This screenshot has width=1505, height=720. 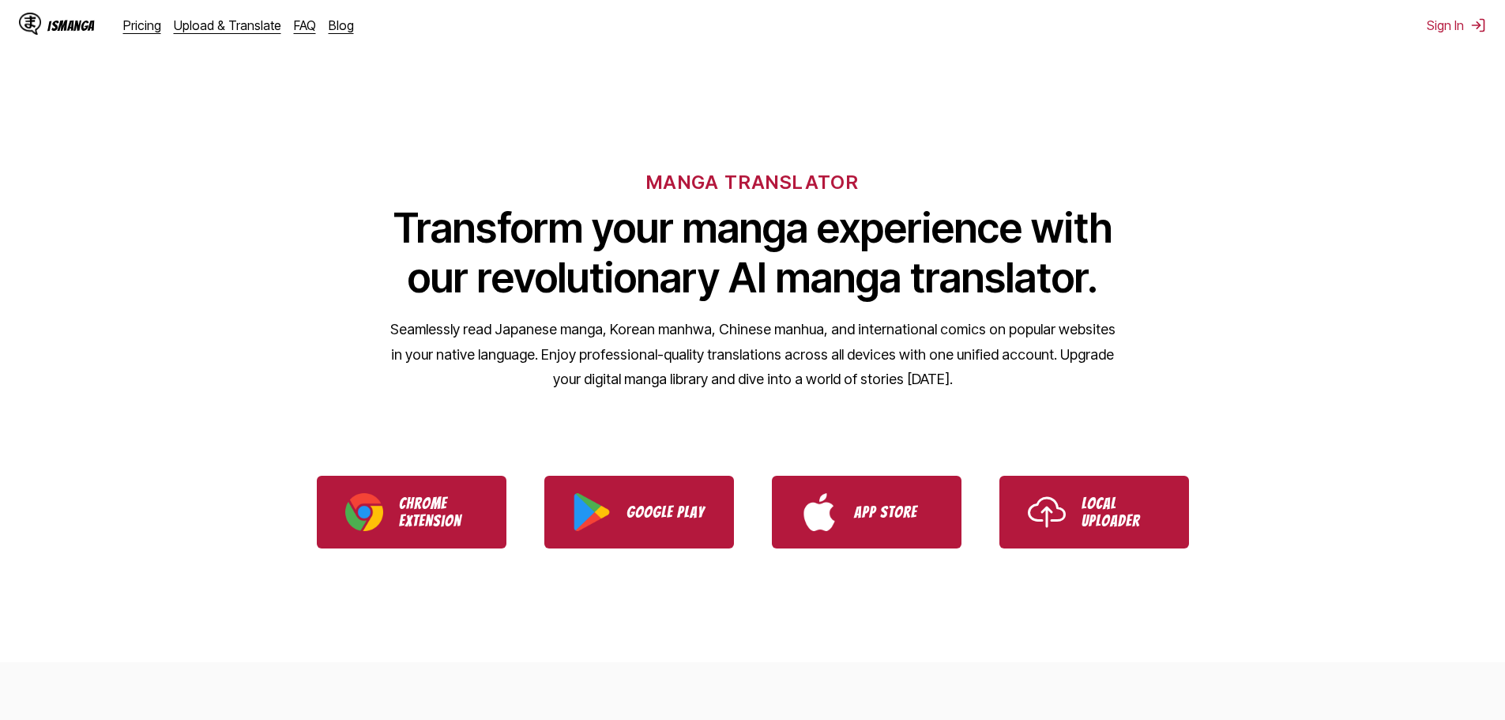 I want to click on p: Chrome Extension, so click(x=438, y=512).